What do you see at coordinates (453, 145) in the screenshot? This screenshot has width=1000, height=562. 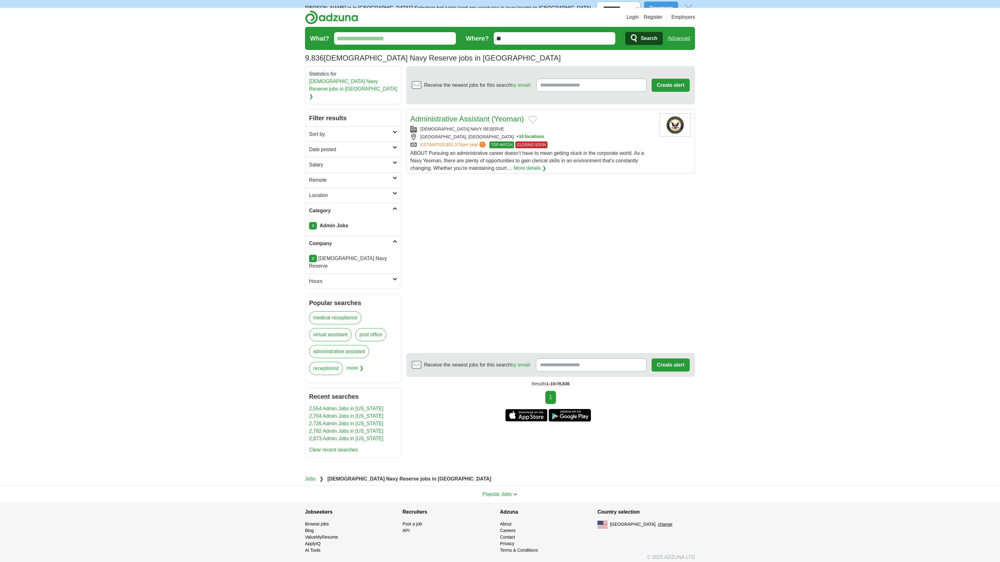 I see `a: ESTIMATED:$51,570per year?` at bounding box center [453, 145].